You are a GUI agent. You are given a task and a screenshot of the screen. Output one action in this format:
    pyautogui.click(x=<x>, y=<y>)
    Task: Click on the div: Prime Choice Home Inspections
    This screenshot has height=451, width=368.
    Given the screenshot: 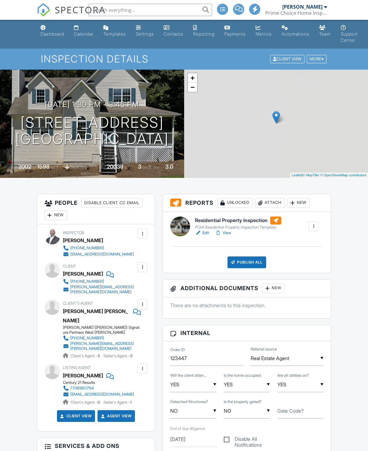 What is the action you would take?
    pyautogui.click(x=296, y=13)
    